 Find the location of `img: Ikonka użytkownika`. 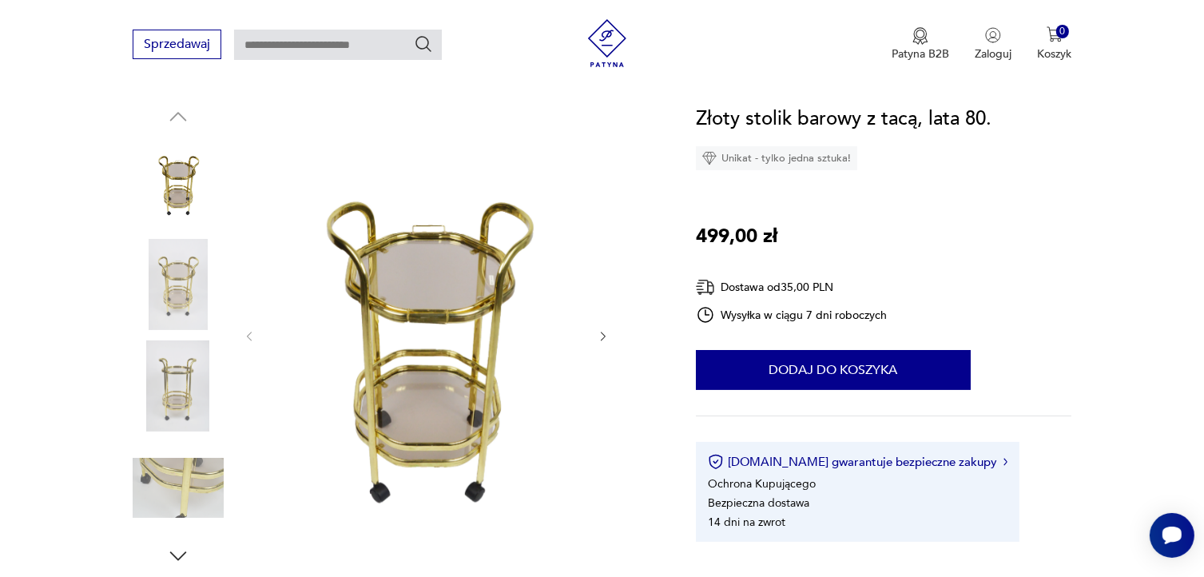

img: Ikonka użytkownika is located at coordinates (993, 35).